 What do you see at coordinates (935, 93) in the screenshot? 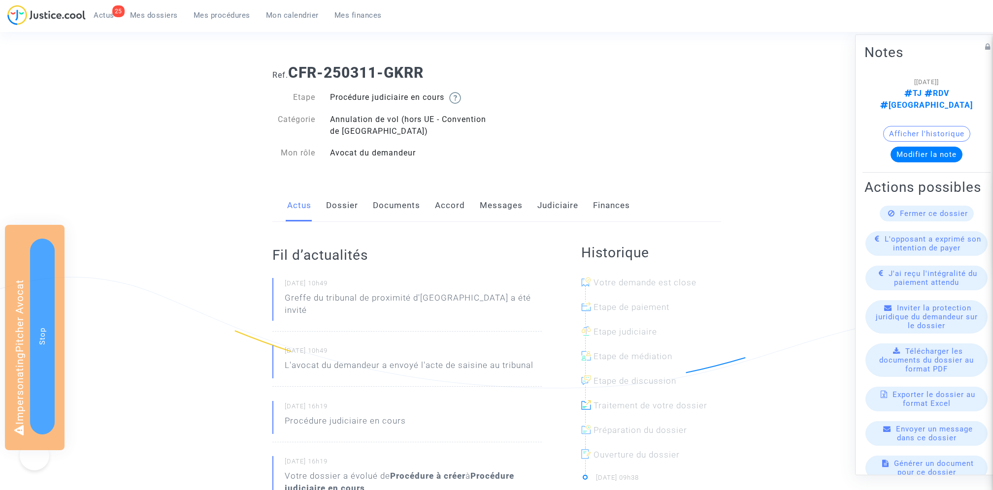
I see `span: RDV` at bounding box center [935, 93].